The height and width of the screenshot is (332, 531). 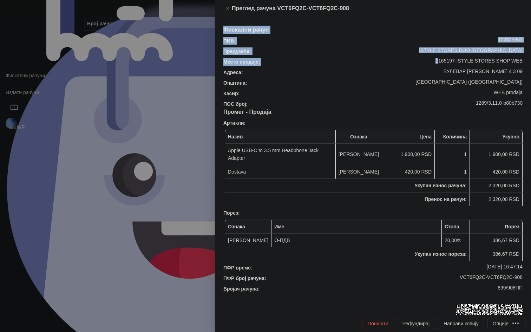 What do you see at coordinates (496, 226) in the screenshot?
I see `th: Порез` at bounding box center [496, 226].